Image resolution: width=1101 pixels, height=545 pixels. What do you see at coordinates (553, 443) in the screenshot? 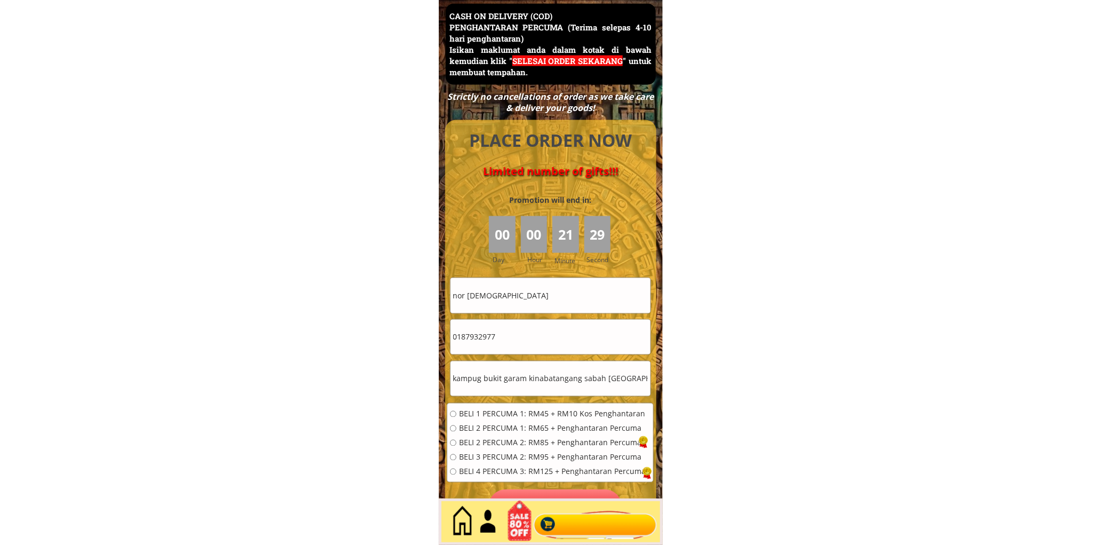
I see `span: BELI 2 PERCUMA 2: RM85 + Penghantaran Percuma` at bounding box center [553, 443].